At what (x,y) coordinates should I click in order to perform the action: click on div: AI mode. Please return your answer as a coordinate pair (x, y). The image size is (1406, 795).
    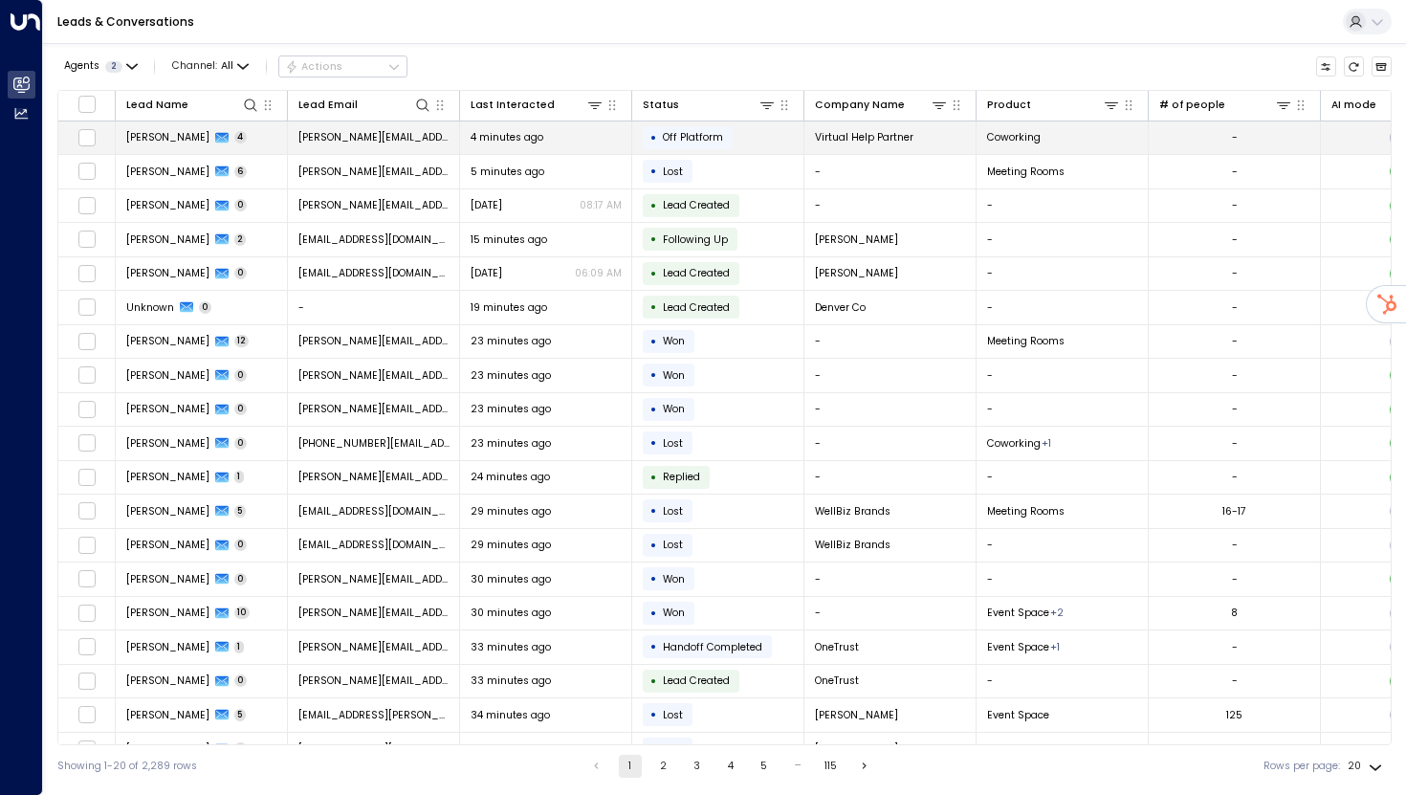
    Looking at the image, I should click on (1353, 105).